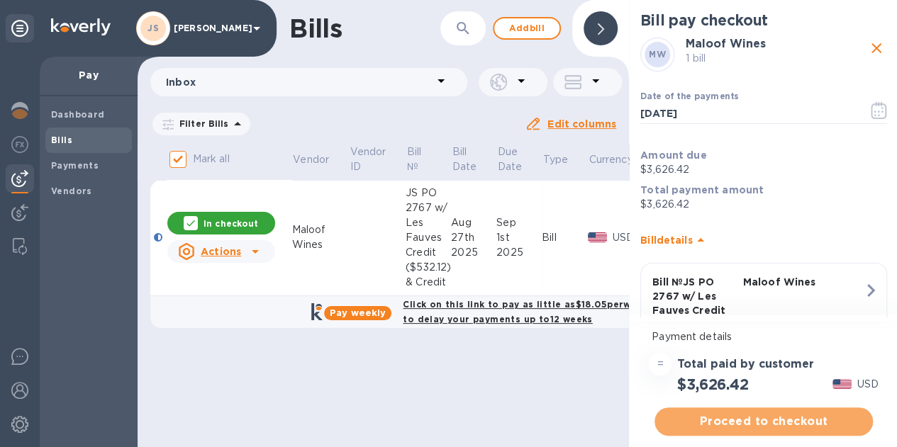 The width and height of the screenshot is (897, 447). I want to click on img: Logo, so click(81, 27).